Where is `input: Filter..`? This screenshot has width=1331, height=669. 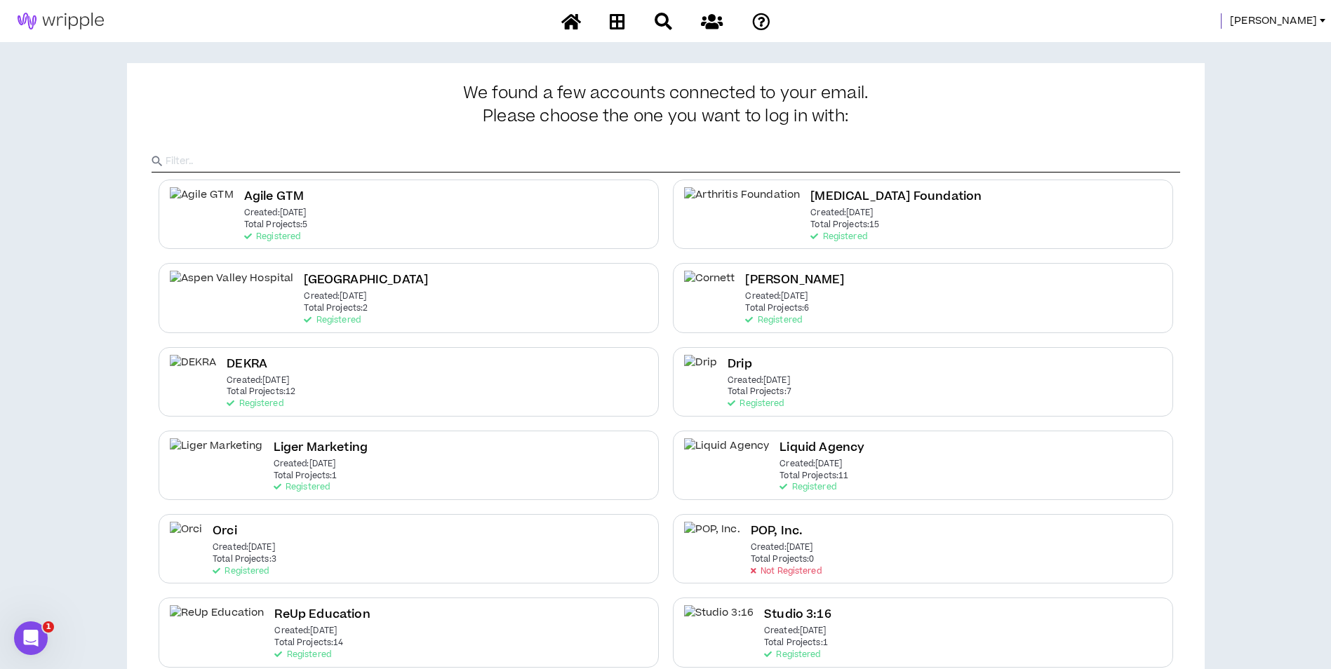
input: Filter.. is located at coordinates (673, 161).